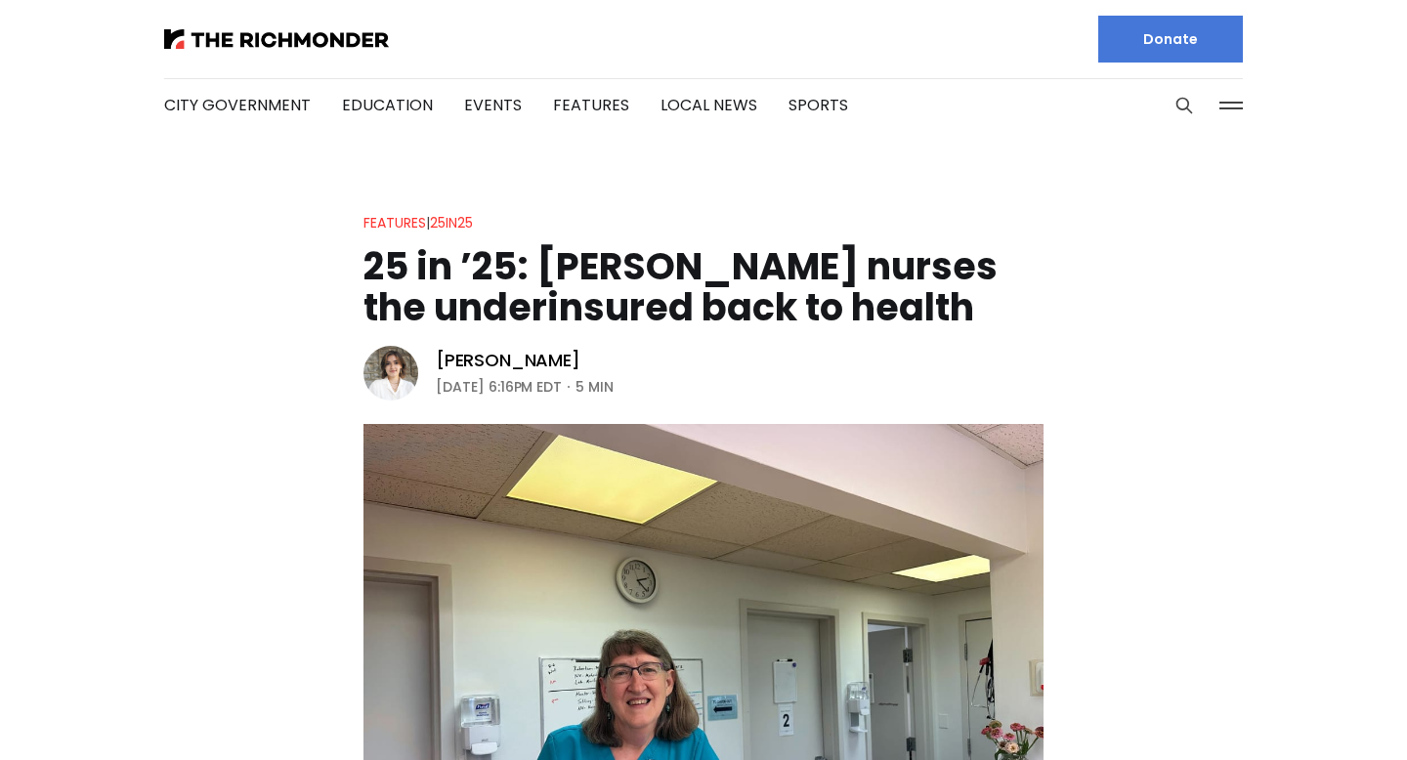 This screenshot has width=1407, height=760. I want to click on img: Eleanor Shaw, so click(391, 373).